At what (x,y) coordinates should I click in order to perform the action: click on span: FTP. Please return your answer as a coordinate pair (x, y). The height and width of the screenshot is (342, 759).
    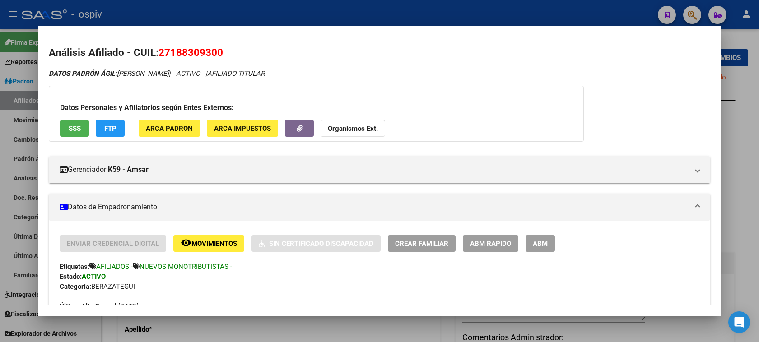
    Looking at the image, I should click on (110, 129).